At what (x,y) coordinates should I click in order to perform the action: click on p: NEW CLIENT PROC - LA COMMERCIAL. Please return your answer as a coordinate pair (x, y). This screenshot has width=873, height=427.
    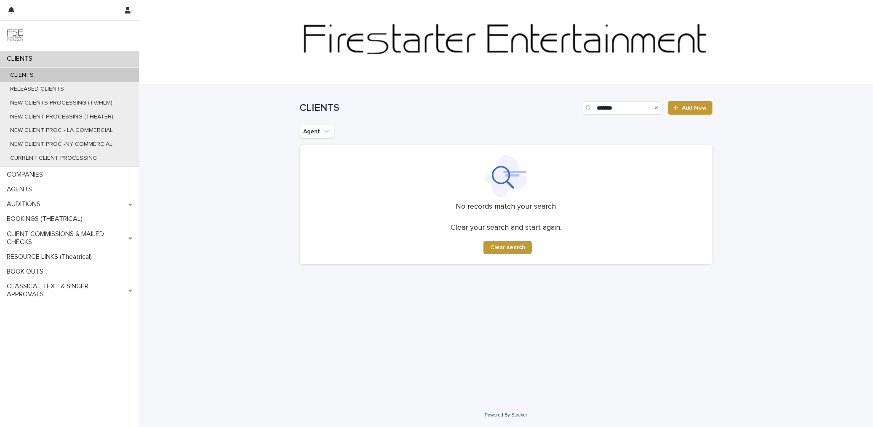
    Looking at the image, I should click on (61, 130).